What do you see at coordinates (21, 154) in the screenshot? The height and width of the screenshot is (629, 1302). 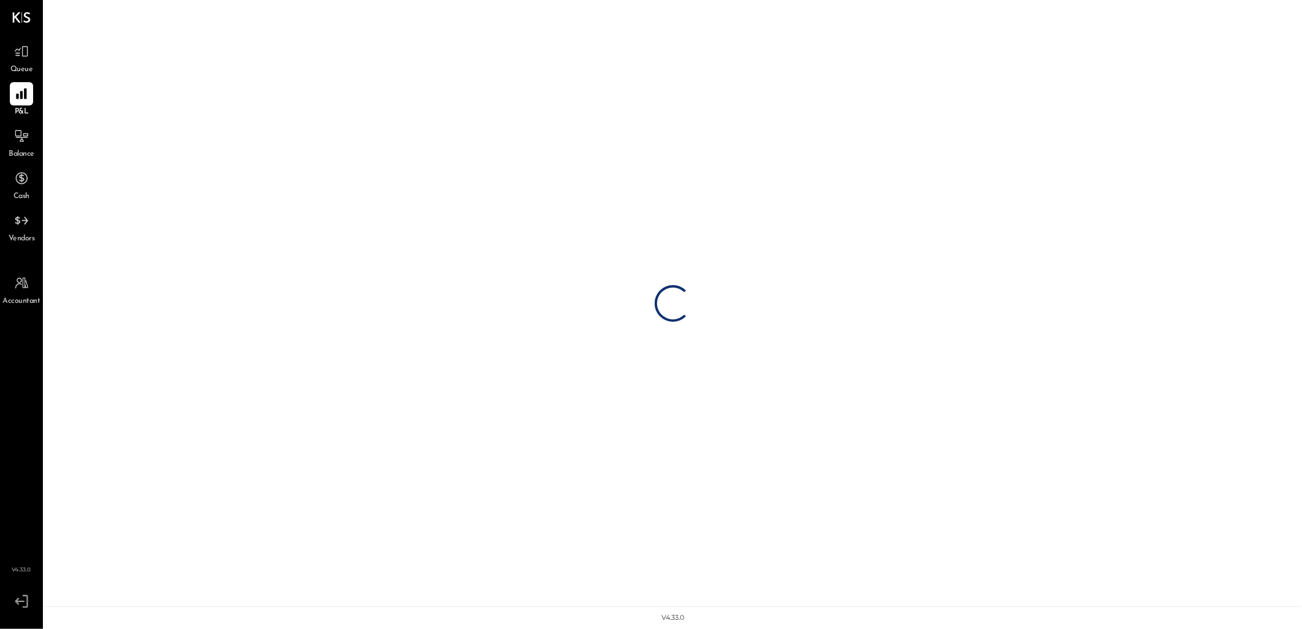 I see `span: Balance` at bounding box center [21, 154].